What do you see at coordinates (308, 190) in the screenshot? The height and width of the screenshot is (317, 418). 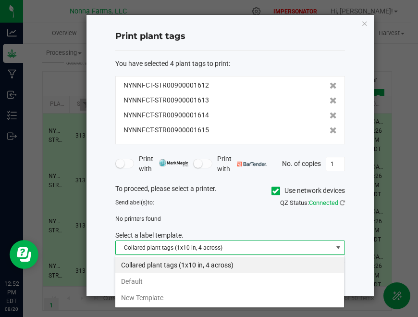 I see `label: Use network devices` at bounding box center [308, 190].